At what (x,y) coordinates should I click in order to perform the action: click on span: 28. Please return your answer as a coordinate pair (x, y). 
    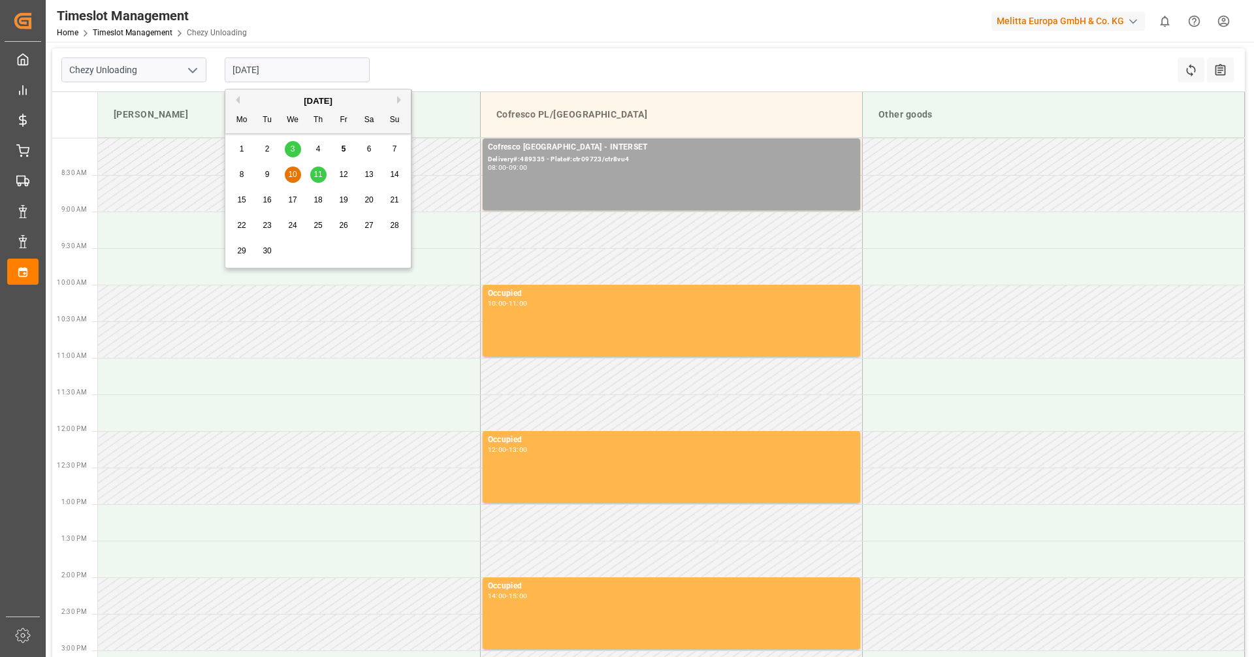
    Looking at the image, I should click on (394, 225).